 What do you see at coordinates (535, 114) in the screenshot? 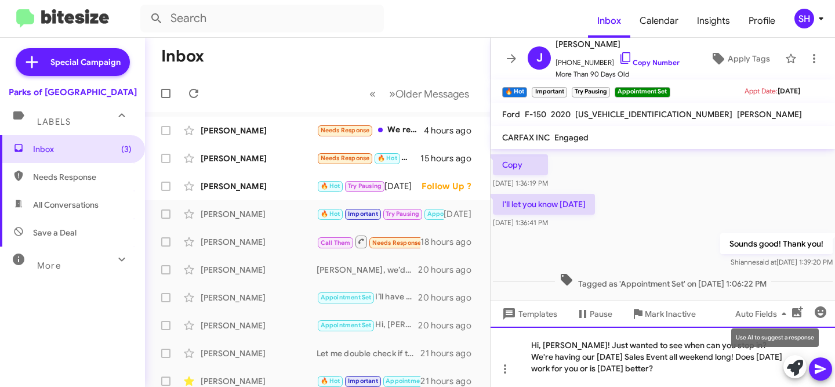
I see `span: F-150` at bounding box center [535, 114].